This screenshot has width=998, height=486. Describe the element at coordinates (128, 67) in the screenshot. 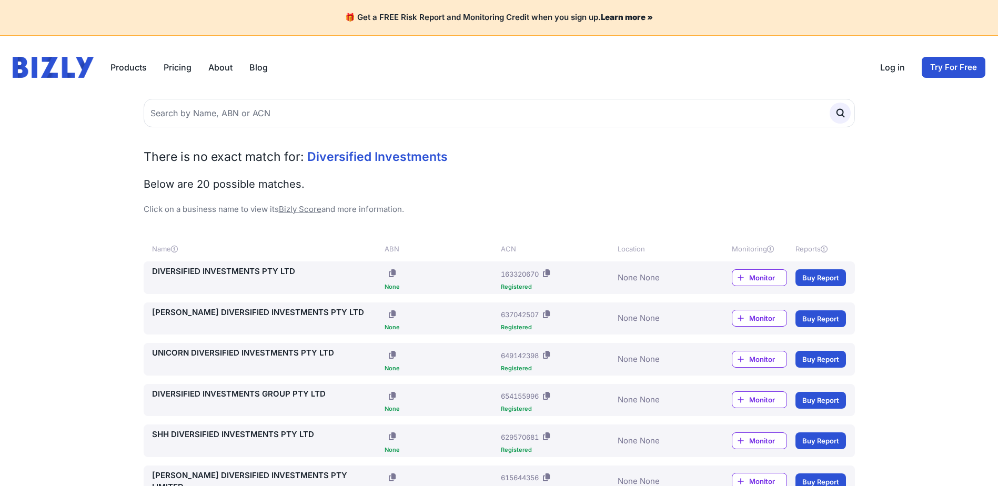

I see `button: Products` at that location.